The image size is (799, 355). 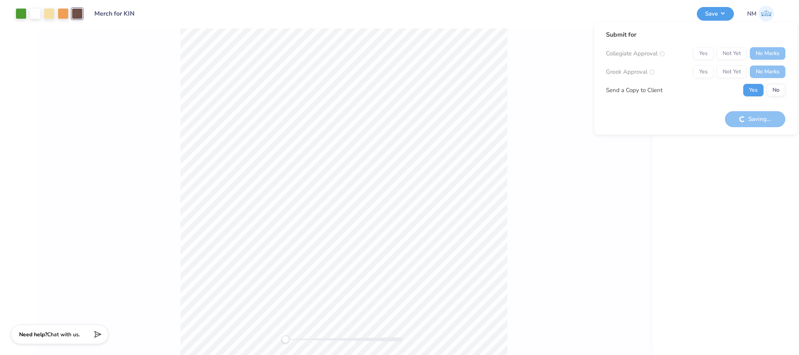 What do you see at coordinates (117, 14) in the screenshot?
I see `input: Untitled Design` at bounding box center [117, 14].